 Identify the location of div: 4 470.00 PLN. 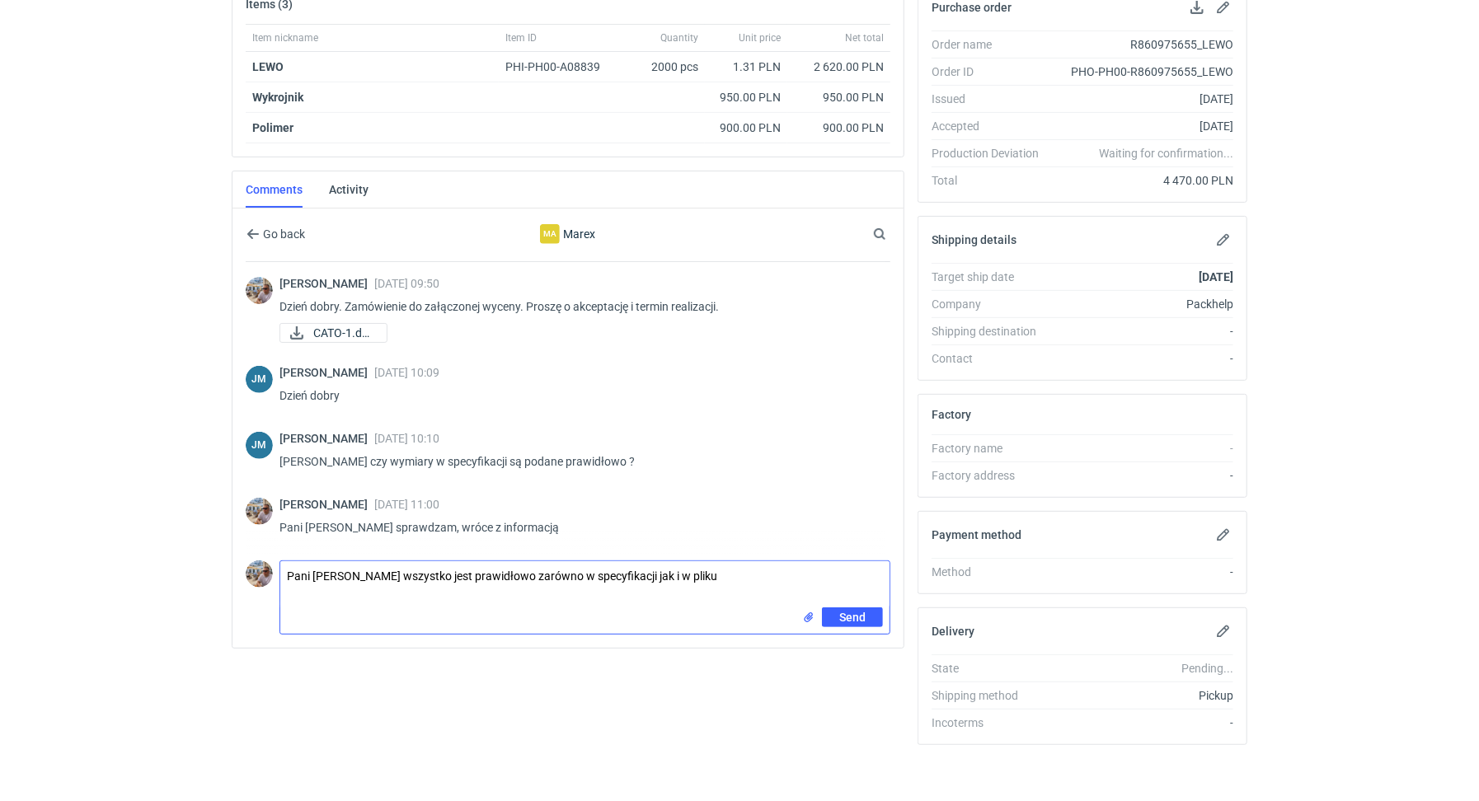
(1143, 181).